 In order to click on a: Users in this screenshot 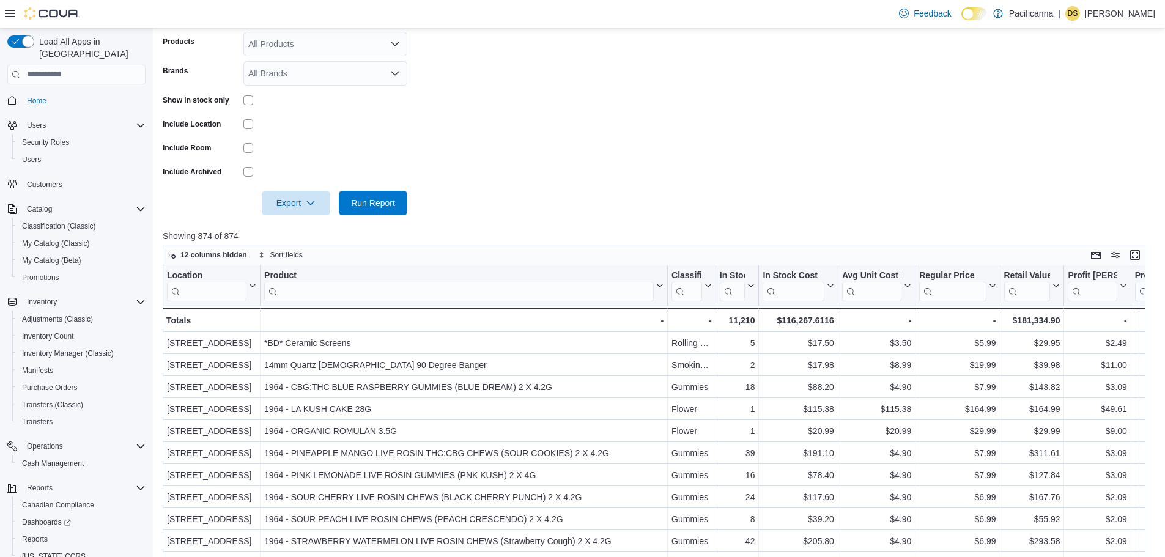, I will do `click(31, 160)`.